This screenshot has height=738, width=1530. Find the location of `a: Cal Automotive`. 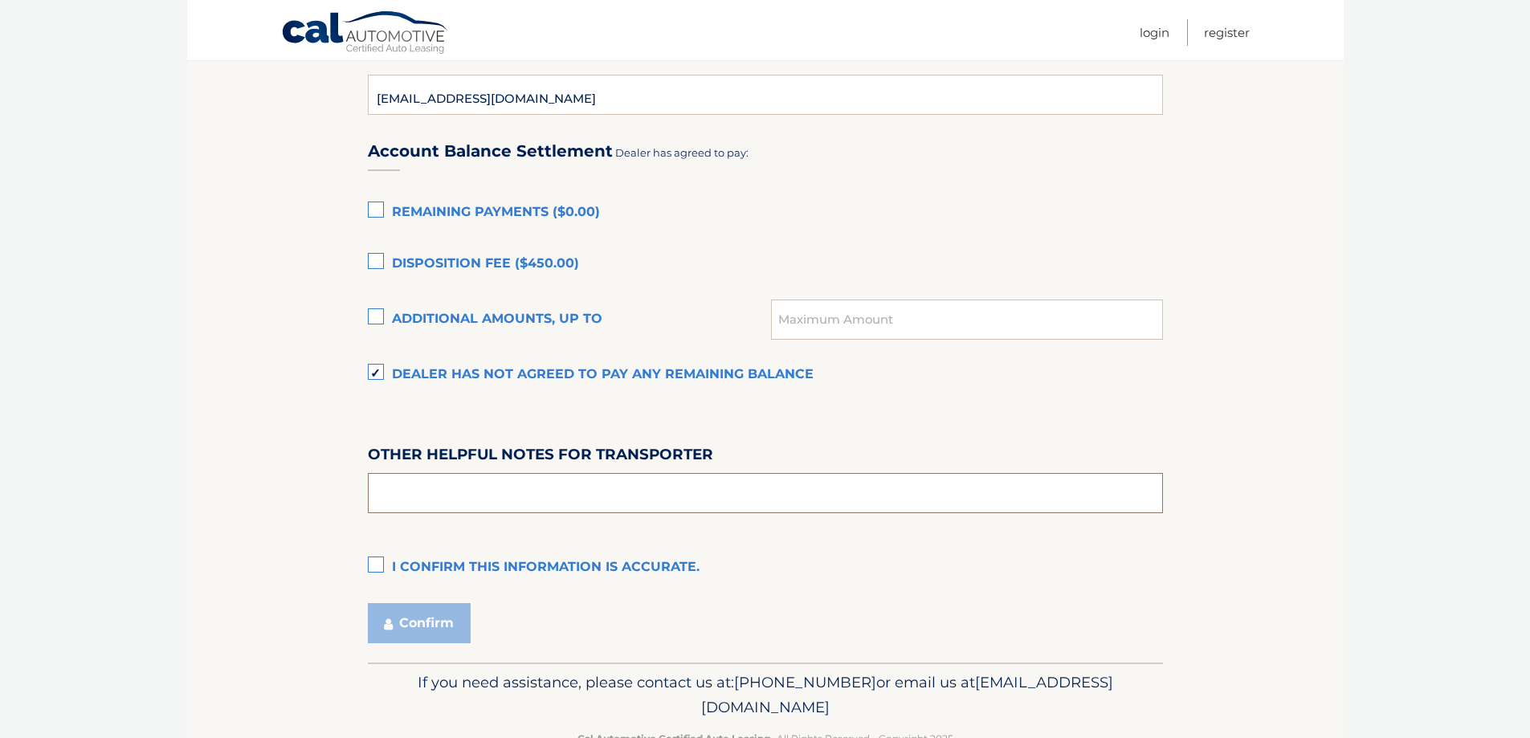

a: Cal Automotive is located at coordinates (365, 34).